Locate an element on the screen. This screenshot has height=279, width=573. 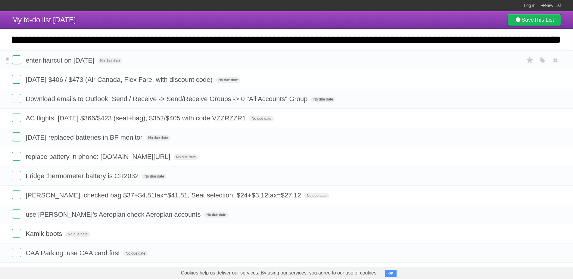
a: SaveThis List is located at coordinates (534, 20).